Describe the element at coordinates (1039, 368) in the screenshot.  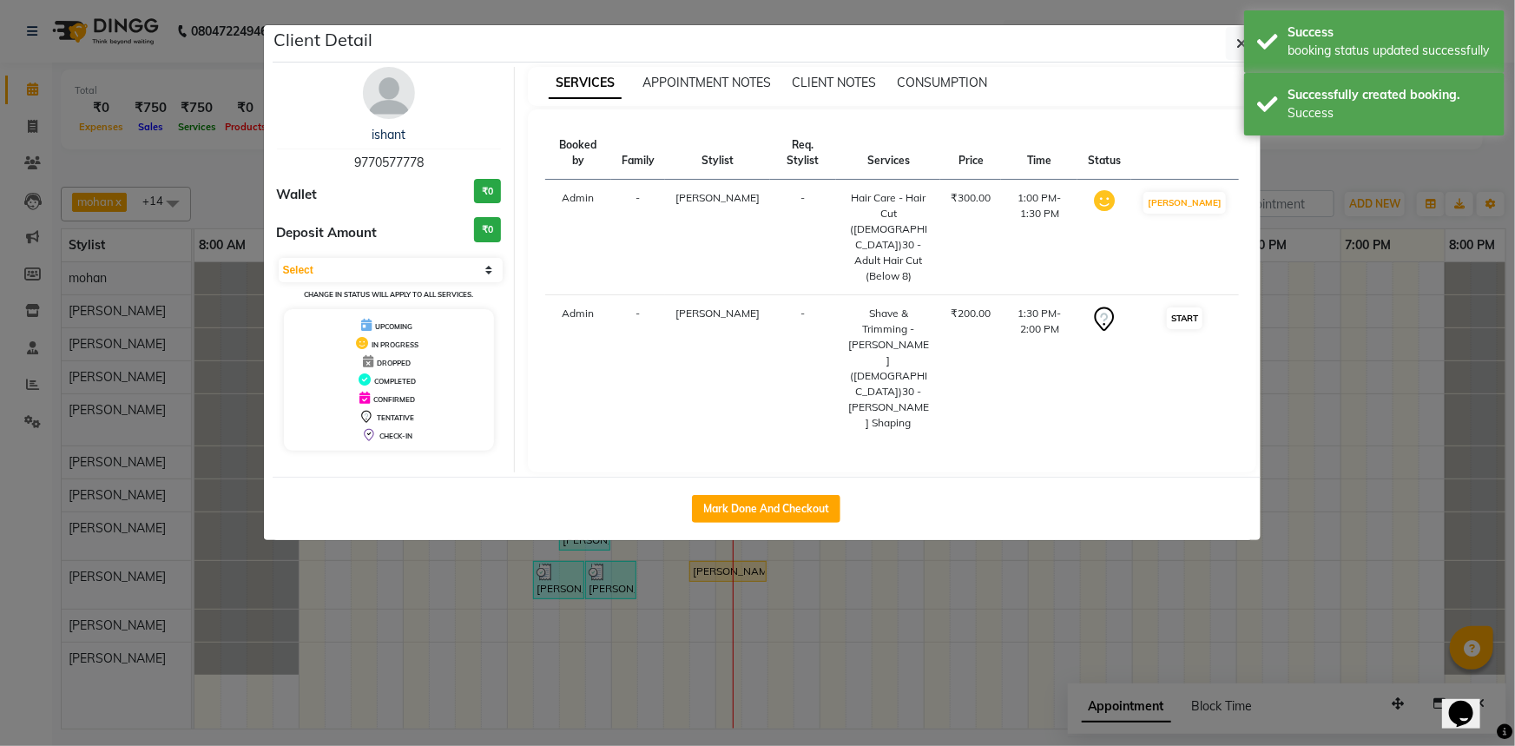
I see `td: 1:30 PM-2:00 PM` at that location.